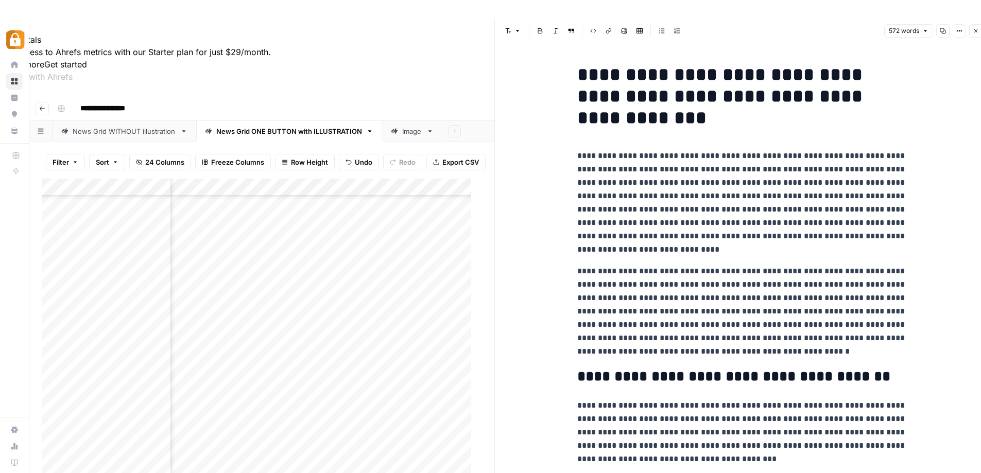 The image size is (981, 473). Describe the element at coordinates (359, 162) in the screenshot. I see `button: Undo` at that location.